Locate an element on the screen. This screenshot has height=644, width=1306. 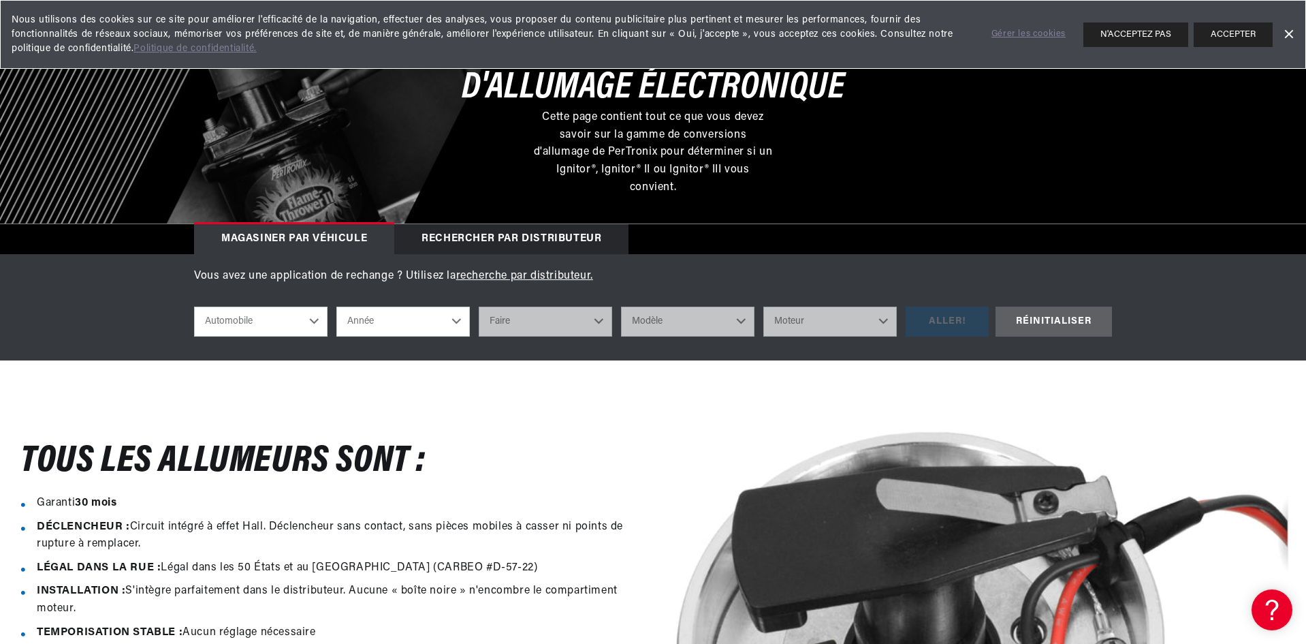
a: Politique de confidentialité. is located at coordinates (195, 48).